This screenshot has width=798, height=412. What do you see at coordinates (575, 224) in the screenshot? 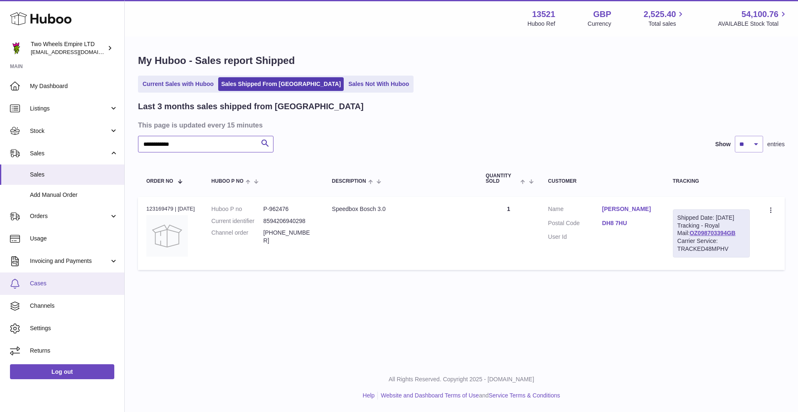
I see `dt: Postal Code` at bounding box center [575, 224].